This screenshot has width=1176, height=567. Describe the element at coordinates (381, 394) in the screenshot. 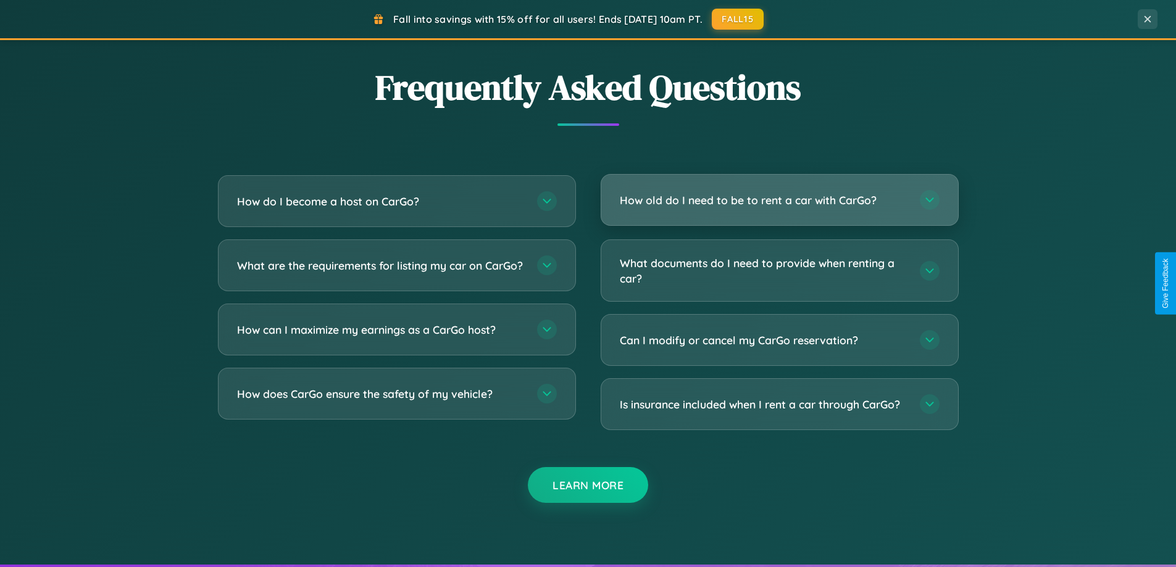

I see `h3: How does CarGo ensure the safety of my vehicle?` at that location.